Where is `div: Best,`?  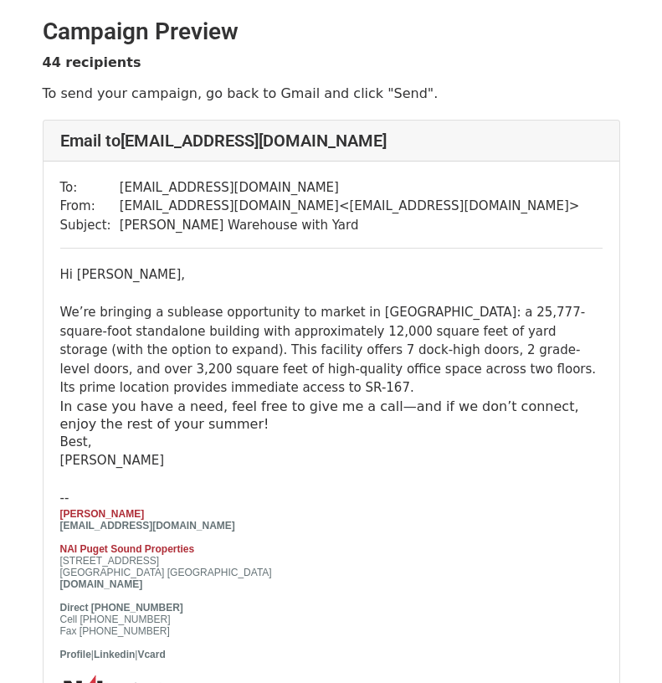
div: Best, is located at coordinates (331, 442).